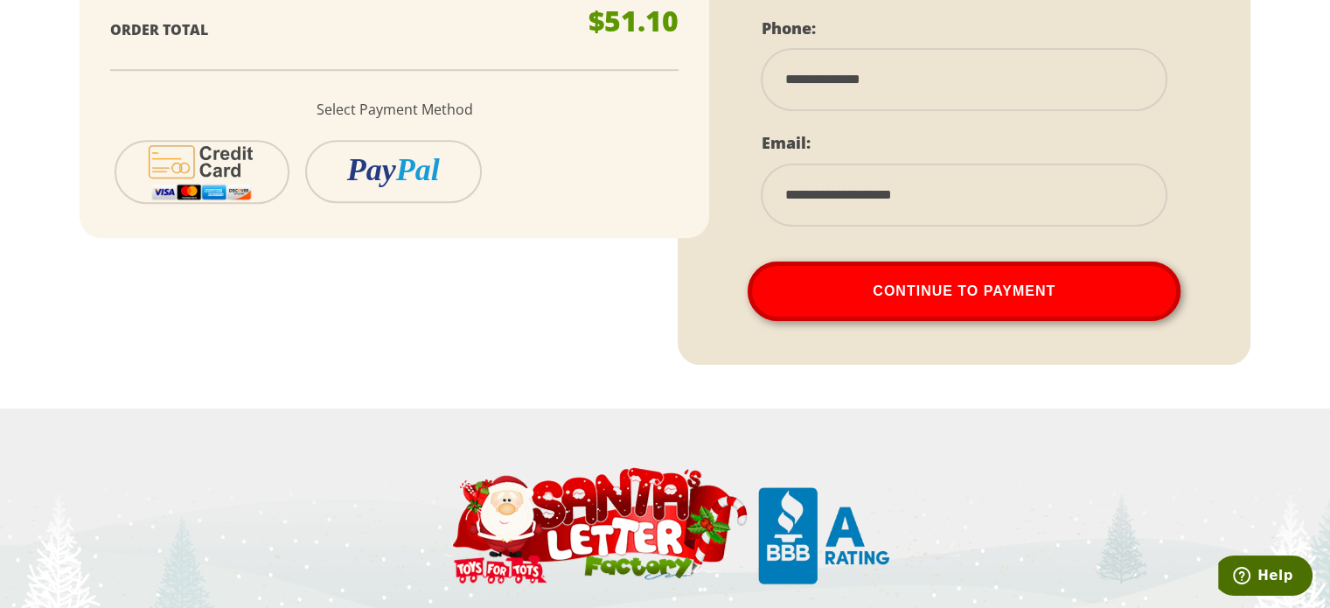 This screenshot has width=1330, height=608. Describe the element at coordinates (418, 170) in the screenshot. I see `i: Pal` at that location.